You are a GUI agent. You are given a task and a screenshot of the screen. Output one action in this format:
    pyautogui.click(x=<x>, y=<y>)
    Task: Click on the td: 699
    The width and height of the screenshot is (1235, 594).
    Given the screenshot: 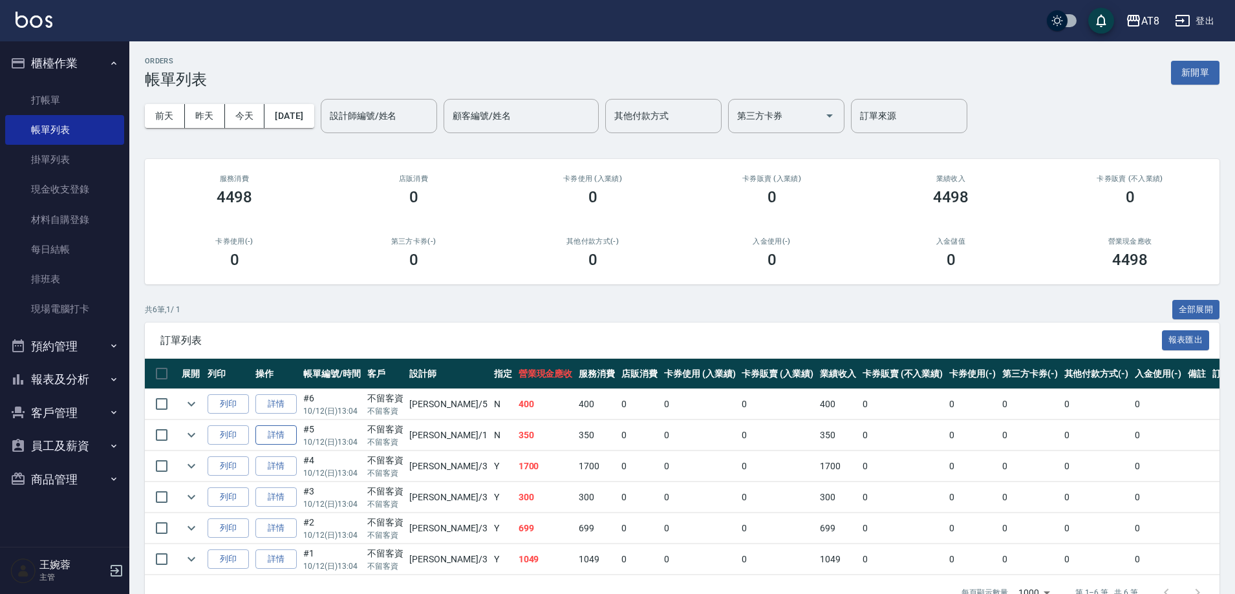 What is the action you would take?
    pyautogui.click(x=838, y=528)
    